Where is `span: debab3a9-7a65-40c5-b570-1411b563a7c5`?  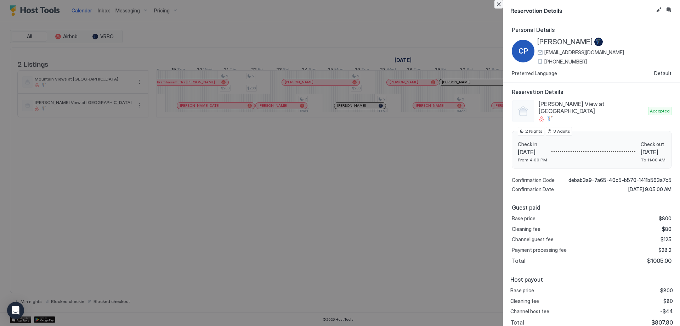
span: debab3a9-7a65-40c5-b570-1411b563a7c5 is located at coordinates (620, 180).